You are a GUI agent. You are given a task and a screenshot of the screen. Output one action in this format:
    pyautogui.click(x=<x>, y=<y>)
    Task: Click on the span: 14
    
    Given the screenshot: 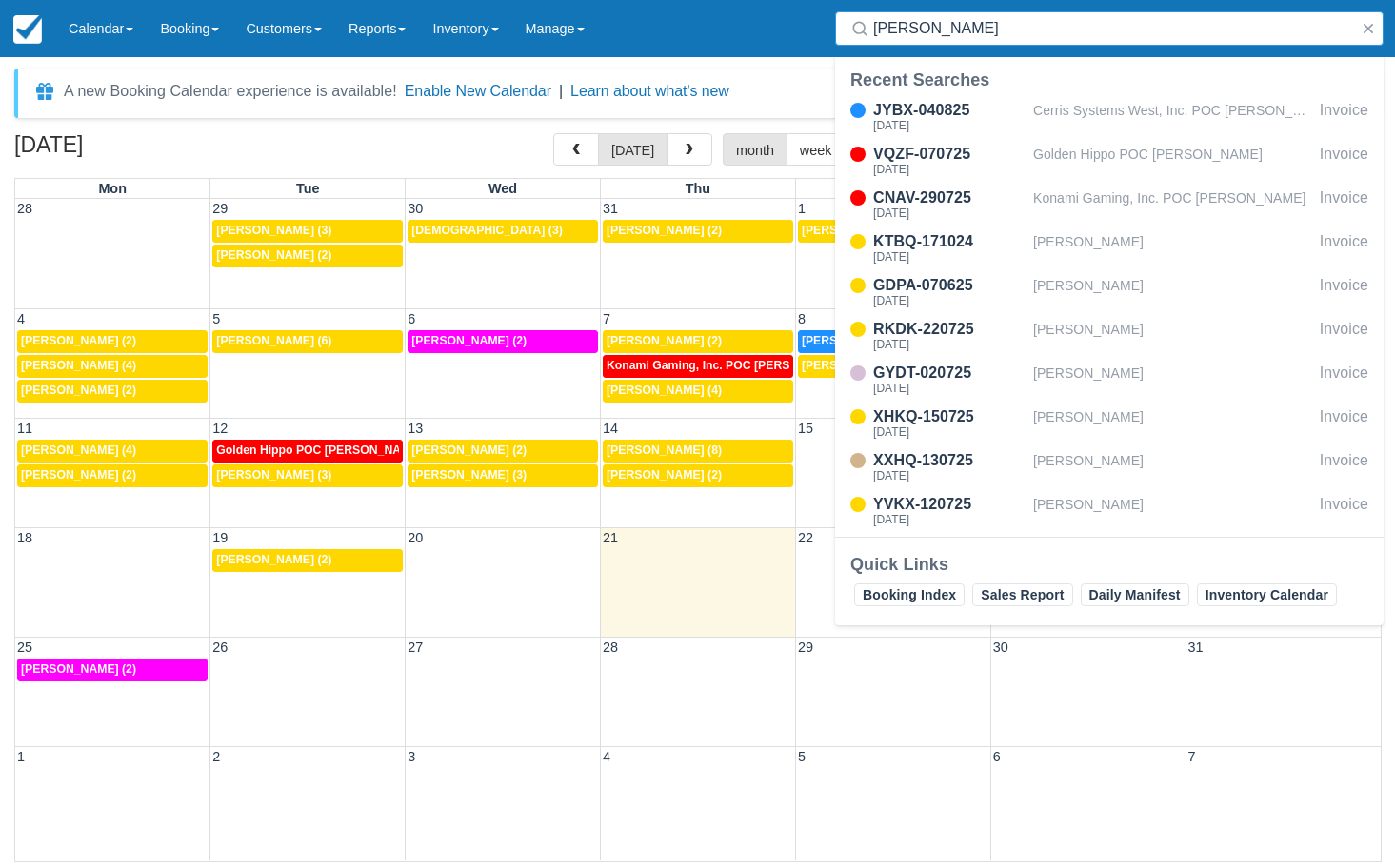 What is the action you would take?
    pyautogui.click(x=610, y=428)
    